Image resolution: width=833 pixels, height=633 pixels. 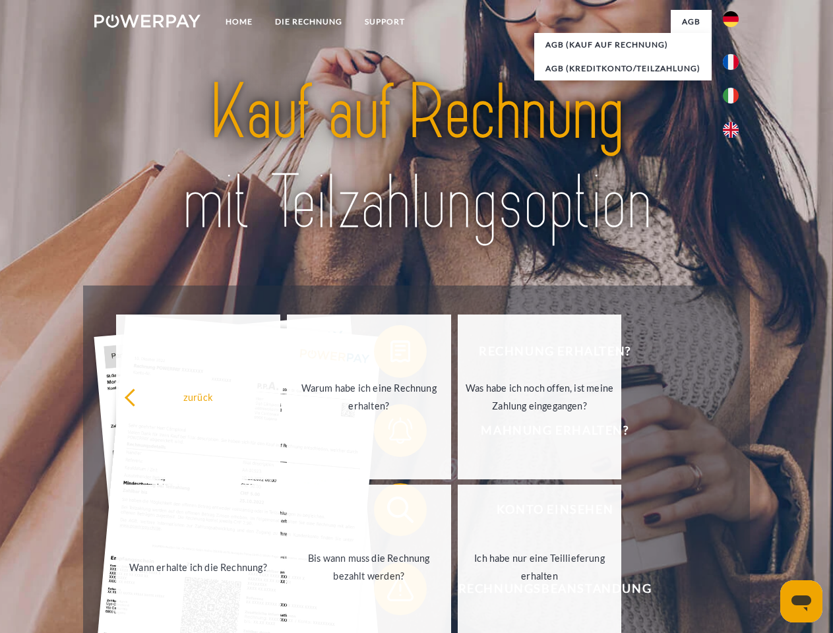 I want to click on div: Wann erhalte ich die Rechnung?, so click(x=198, y=566).